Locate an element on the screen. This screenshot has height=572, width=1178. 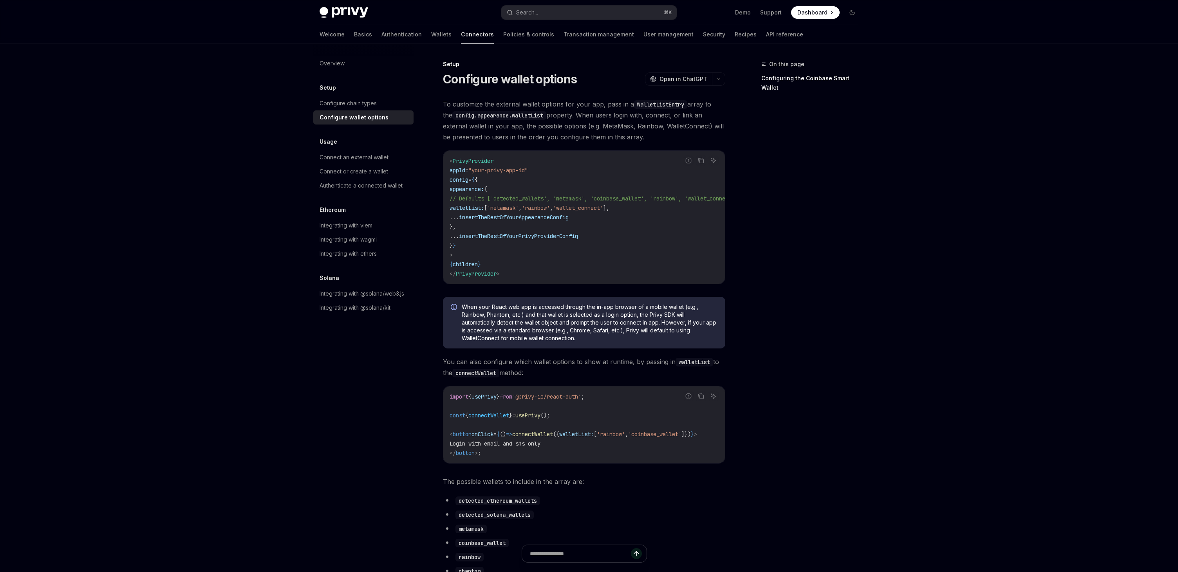
span: On this page is located at coordinates (787, 64).